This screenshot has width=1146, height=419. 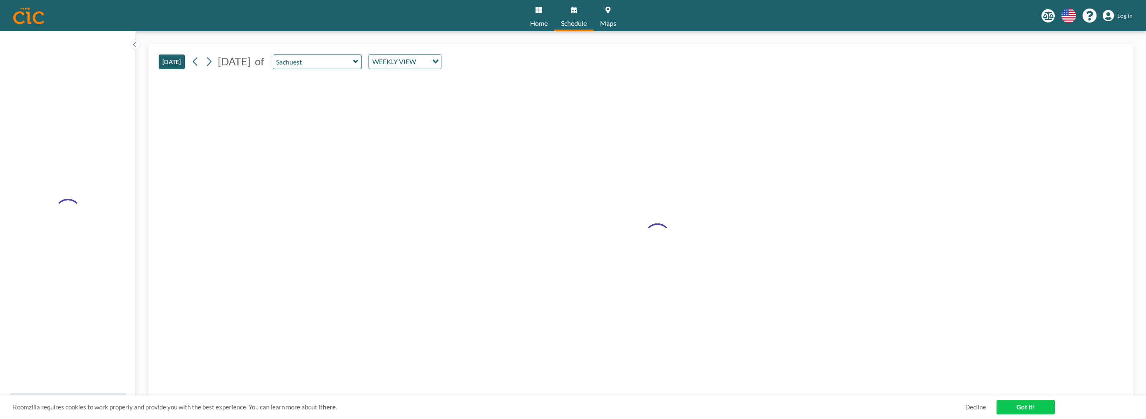 What do you see at coordinates (1025, 407) in the screenshot?
I see `a: Got it!` at bounding box center [1025, 407].